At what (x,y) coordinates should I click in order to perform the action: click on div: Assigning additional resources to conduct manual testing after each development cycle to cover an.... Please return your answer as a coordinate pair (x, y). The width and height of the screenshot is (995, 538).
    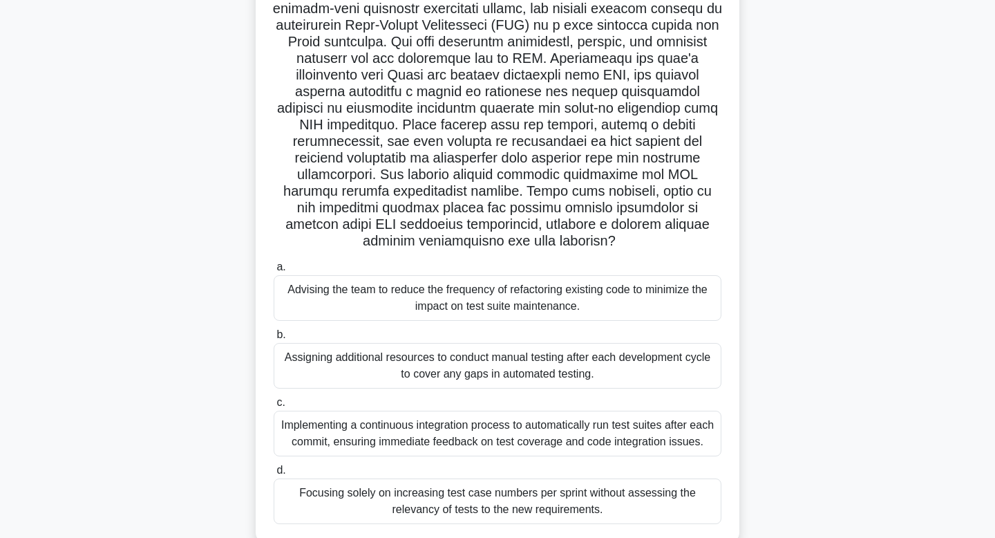
    Looking at the image, I should click on (498, 366).